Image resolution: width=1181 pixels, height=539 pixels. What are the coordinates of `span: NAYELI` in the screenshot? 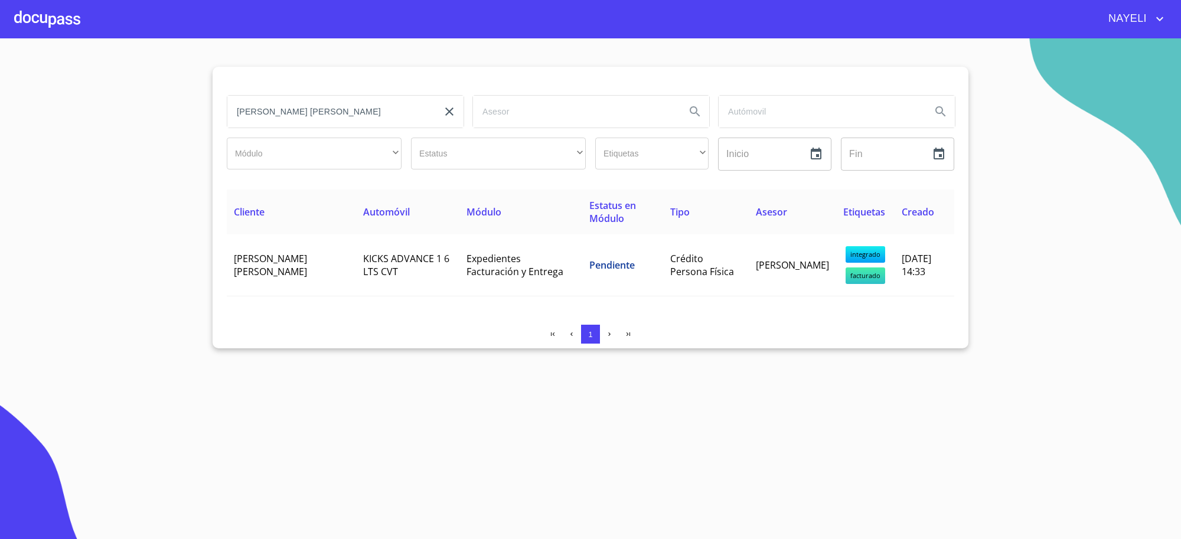 It's located at (1126, 19).